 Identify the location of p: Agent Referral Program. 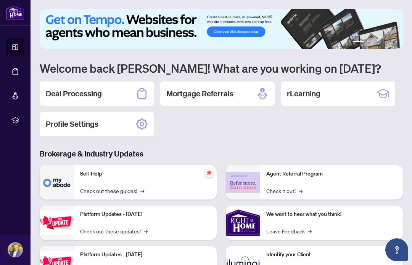
(331, 174).